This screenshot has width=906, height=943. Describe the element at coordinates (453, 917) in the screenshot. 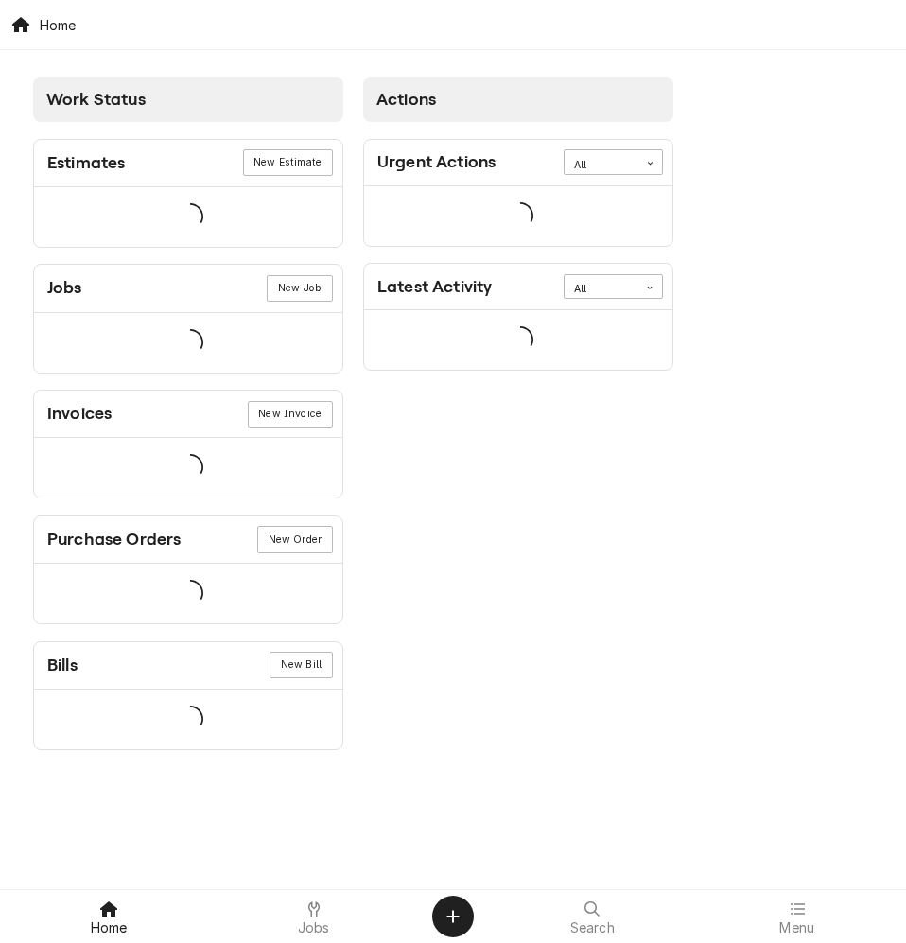

I see `button: Create Object` at that location.